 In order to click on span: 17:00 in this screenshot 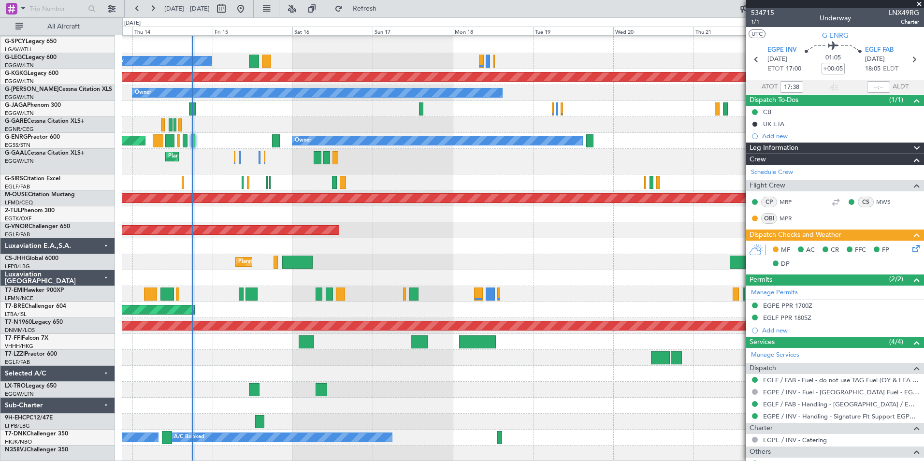, I will do `click(793, 69)`.